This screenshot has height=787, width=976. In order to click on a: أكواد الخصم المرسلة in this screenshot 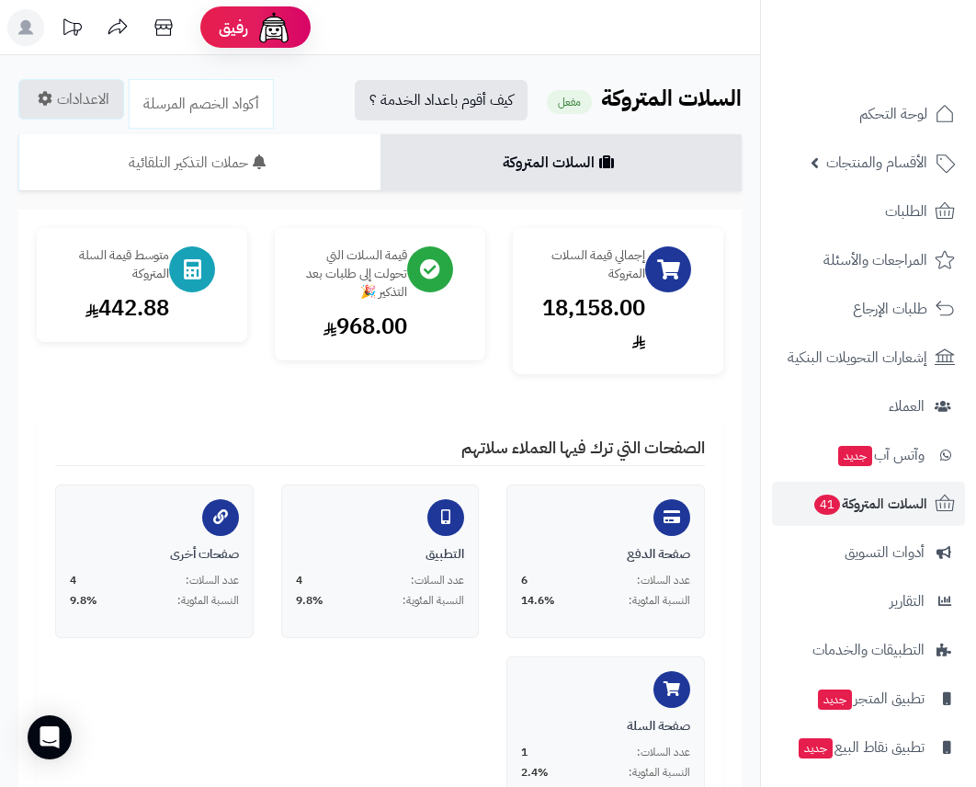, I will do `click(201, 104)`.